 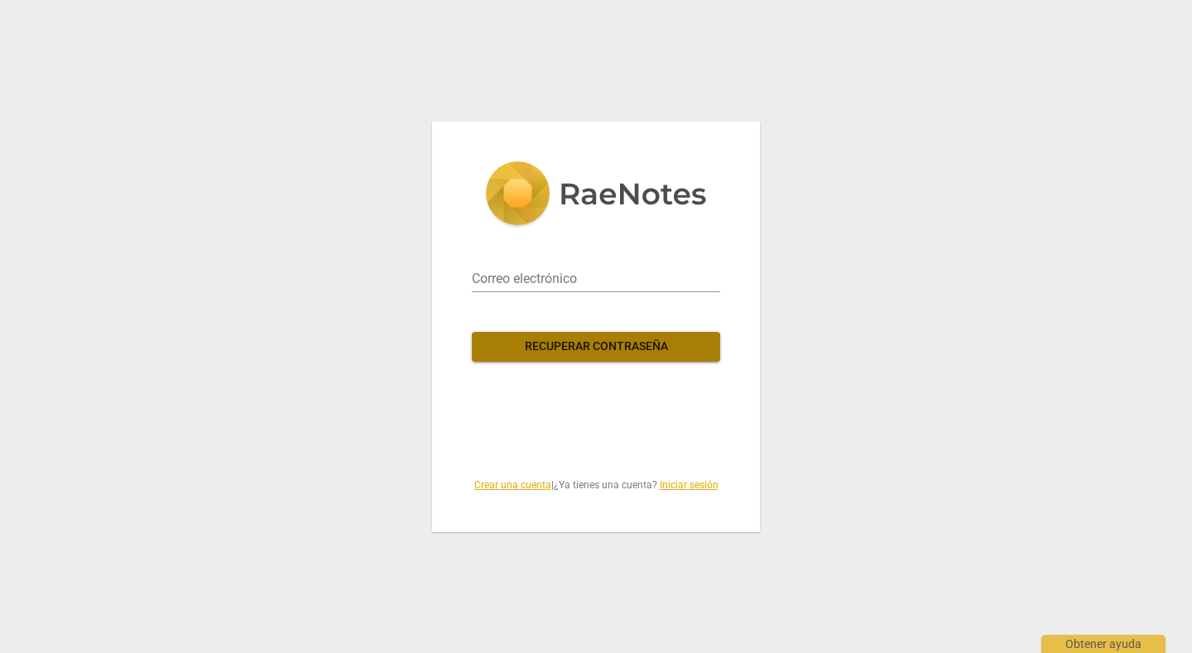 I want to click on img: 5ac2273c67554f335776073100b6d88f.svg, so click(x=596, y=195).